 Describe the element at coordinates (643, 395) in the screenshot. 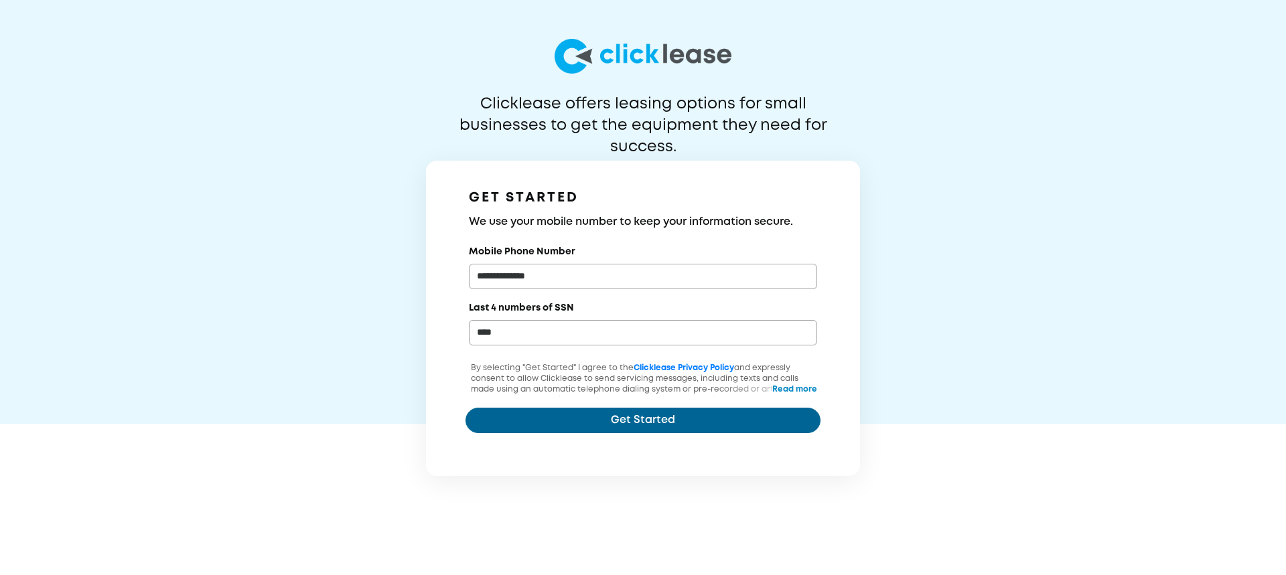

I see `p: By selecting "Get Started" I agree to the and expressly consent to allow Clicklease to send servi...` at that location.